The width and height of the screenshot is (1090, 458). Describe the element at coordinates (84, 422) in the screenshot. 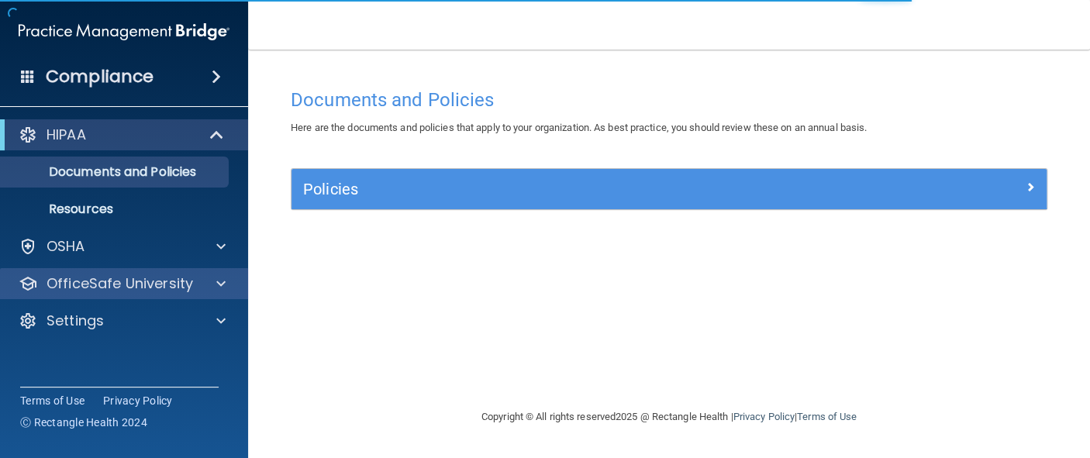

I see `span: Ⓒ Rectangle Health 2024` at that location.